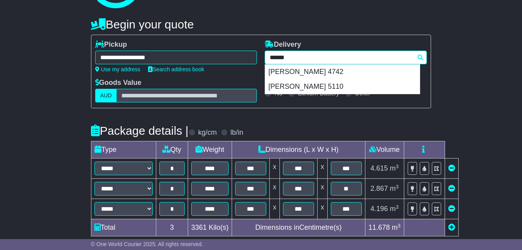 This screenshot has width=522, height=250. I want to click on label: AUD, so click(106, 95).